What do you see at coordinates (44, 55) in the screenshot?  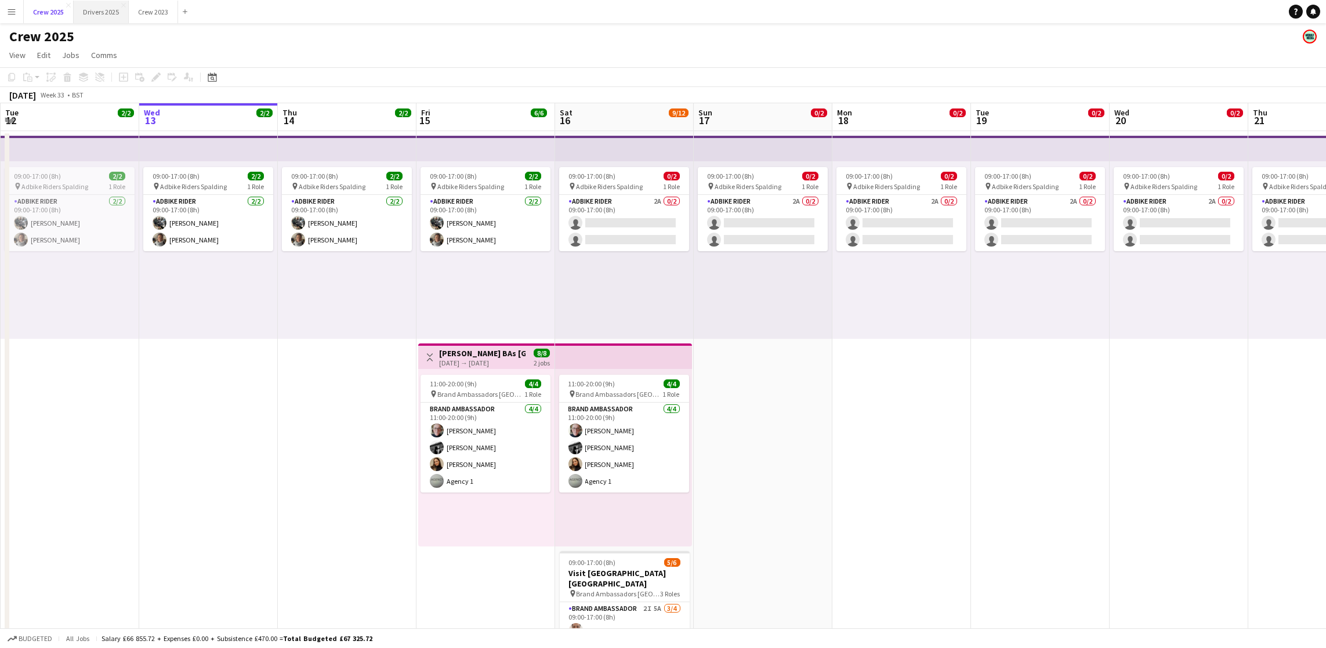 I see `a: Edit` at bounding box center [44, 55].